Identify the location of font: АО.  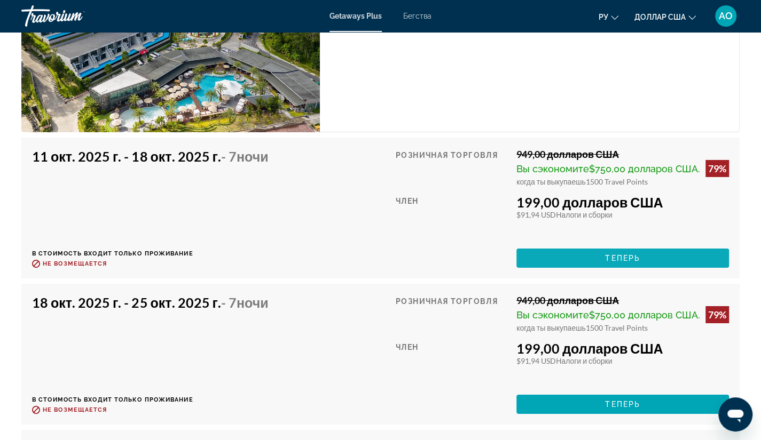
(725, 15).